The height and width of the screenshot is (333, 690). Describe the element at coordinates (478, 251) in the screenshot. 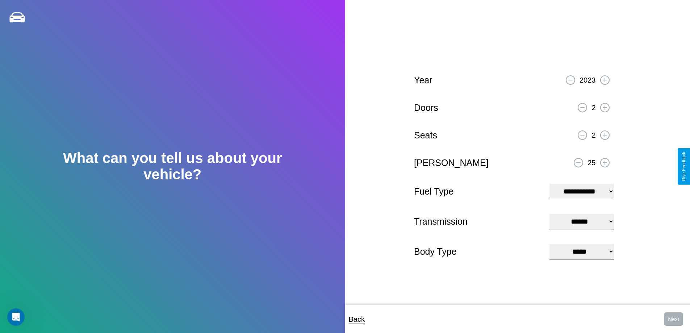

I see `p: Body Type` at that location.